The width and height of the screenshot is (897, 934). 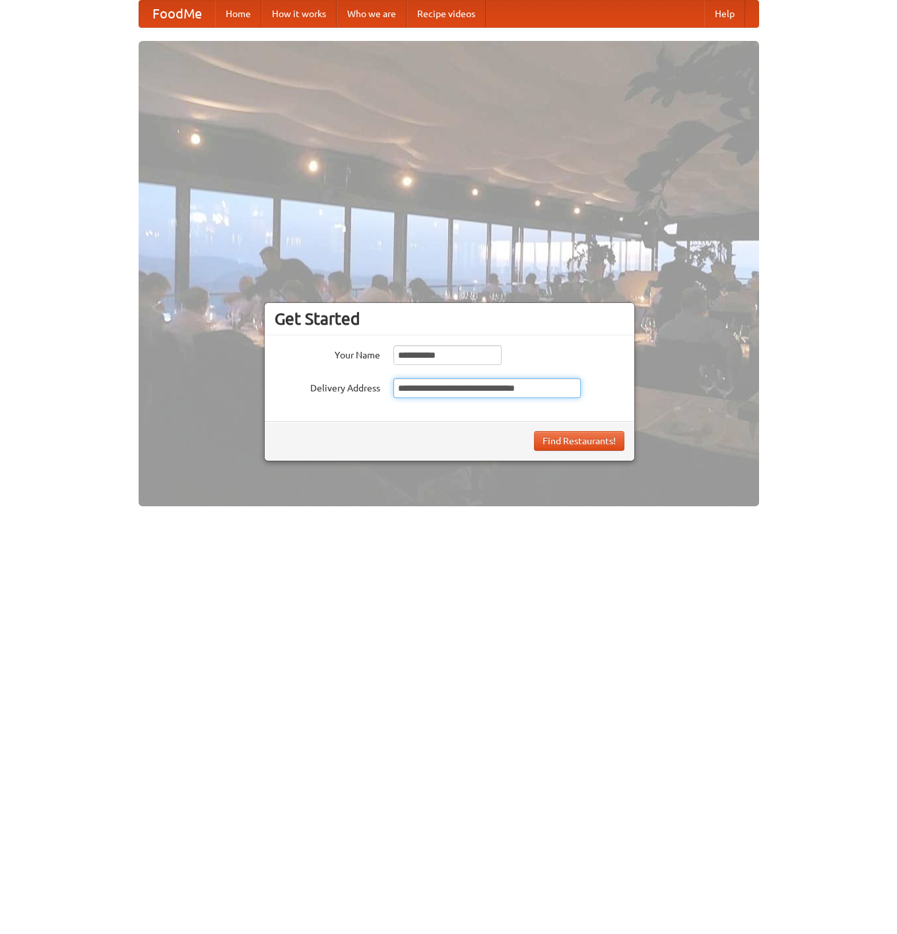 I want to click on a: Who we are, so click(x=372, y=14).